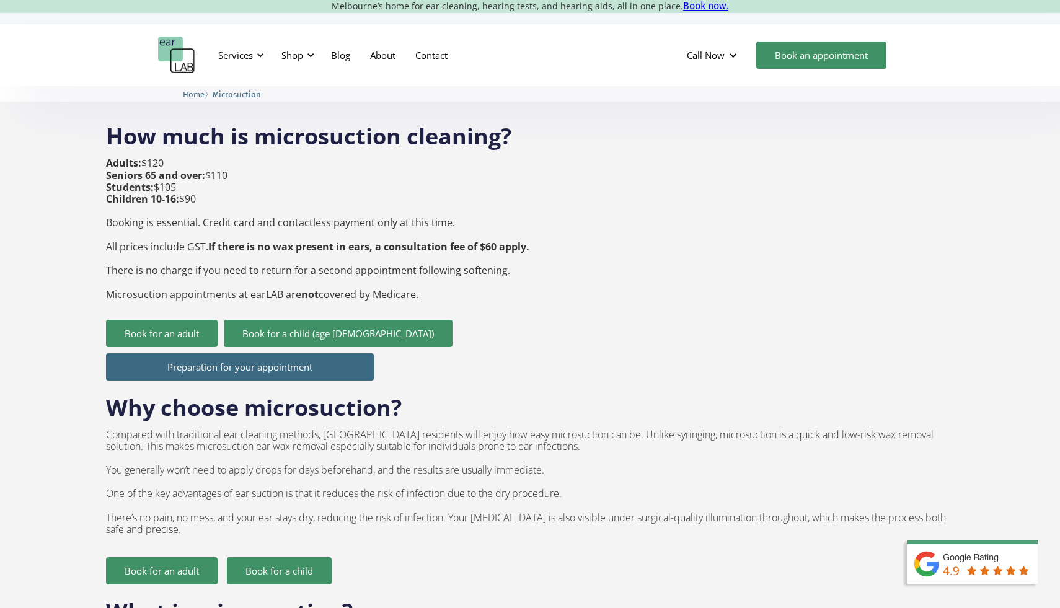 The image size is (1060, 608). Describe the element at coordinates (310, 294) in the screenshot. I see `strong: not` at that location.